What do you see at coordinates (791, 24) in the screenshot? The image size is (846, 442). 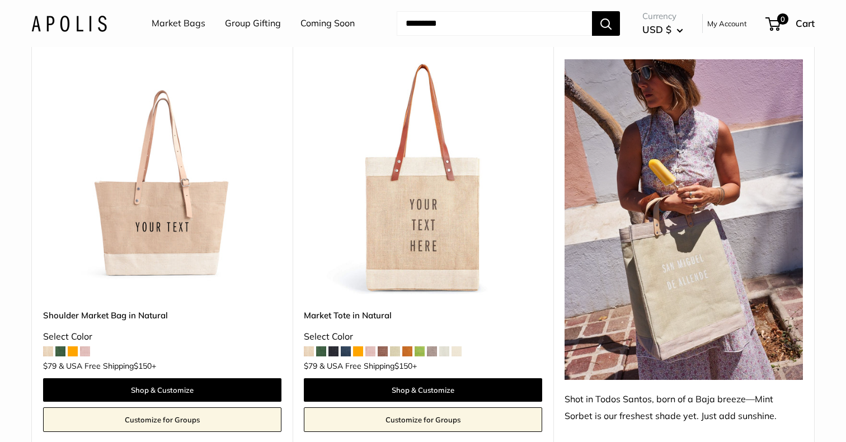 I see `a: 0 Cart` at bounding box center [791, 24].